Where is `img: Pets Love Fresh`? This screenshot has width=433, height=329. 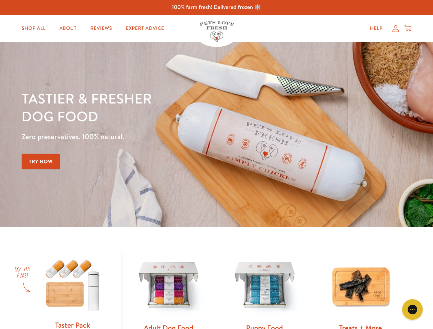 img: Pets Love Fresh is located at coordinates (217, 31).